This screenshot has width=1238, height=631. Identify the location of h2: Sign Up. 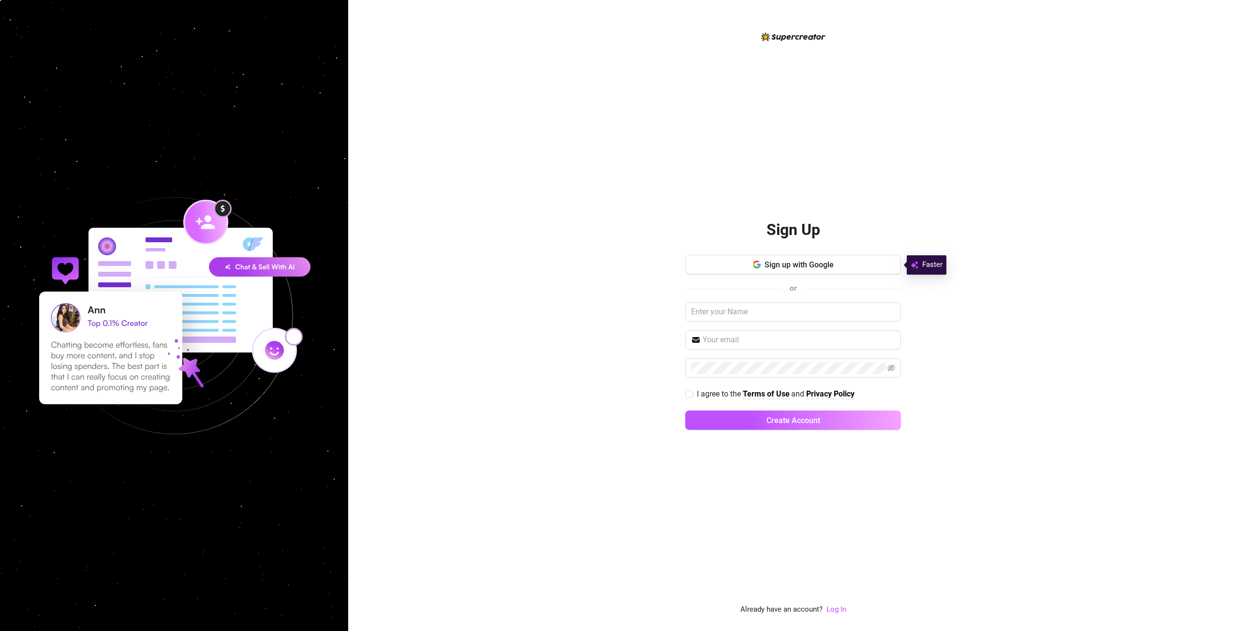
(793, 230).